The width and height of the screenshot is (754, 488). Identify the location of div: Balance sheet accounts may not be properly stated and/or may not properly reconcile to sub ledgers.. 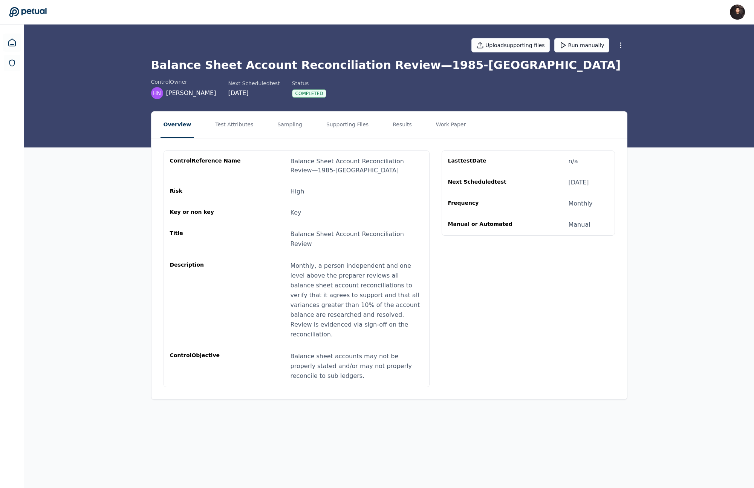
(357, 366).